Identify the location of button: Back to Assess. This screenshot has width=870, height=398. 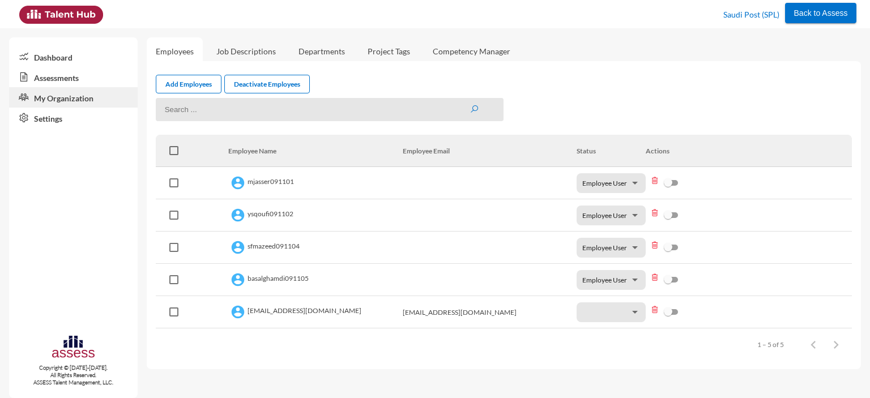
(821, 13).